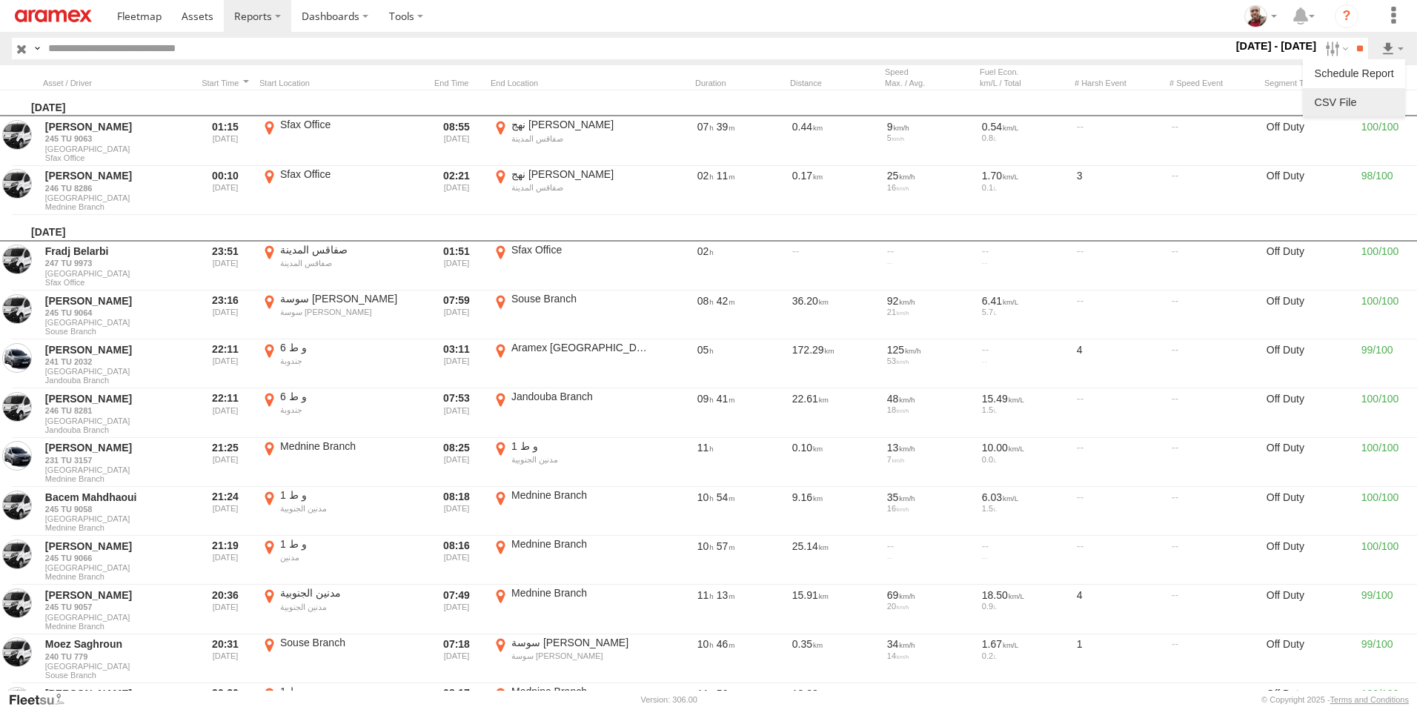 The width and height of the screenshot is (1417, 707). I want to click on a: 246 TU 8286, so click(117, 188).